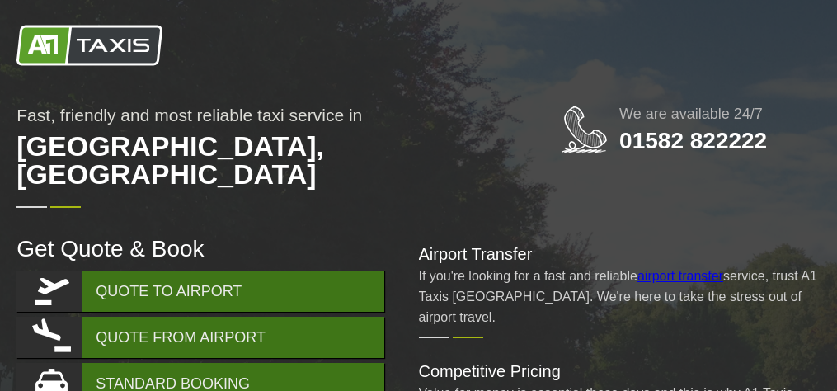 Image resolution: width=837 pixels, height=391 pixels. What do you see at coordinates (693, 140) in the screenshot?
I see `a: 01582 822222` at bounding box center [693, 140].